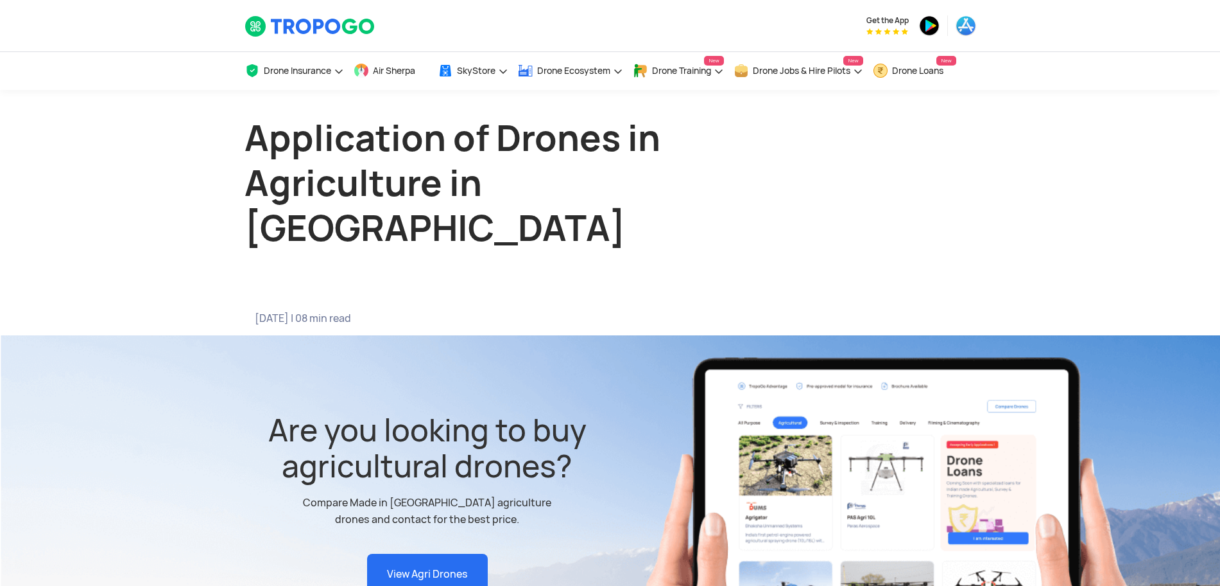 The height and width of the screenshot is (586, 1220). I want to click on img: TropoGo Logo, so click(310, 26).